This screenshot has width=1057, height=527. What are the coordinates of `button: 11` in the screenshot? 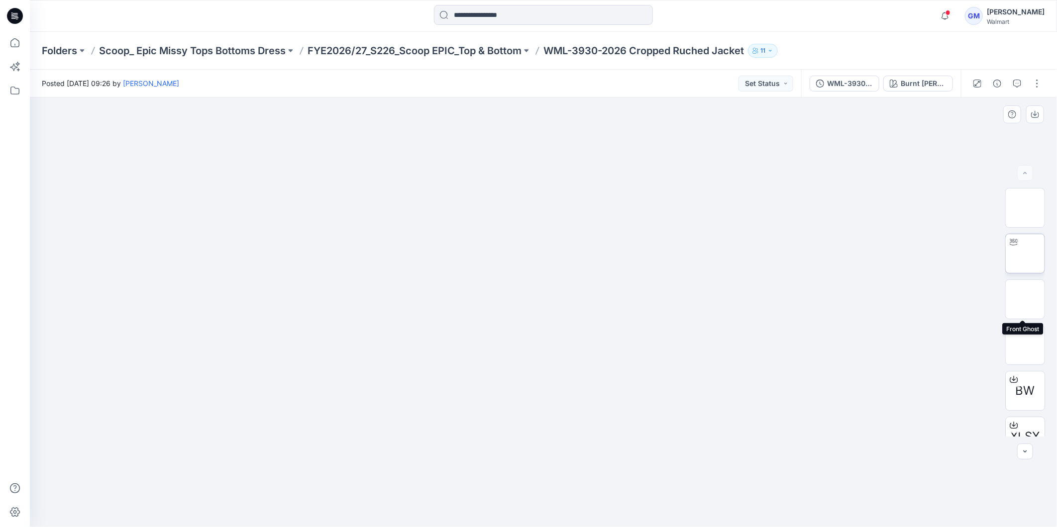 It's located at (763, 51).